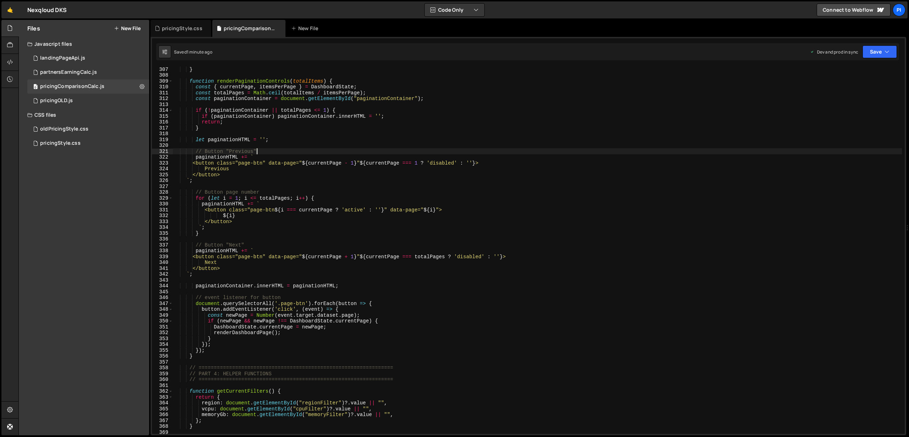  What do you see at coordinates (162, 175) in the screenshot?
I see `div: 325` at bounding box center [162, 175].